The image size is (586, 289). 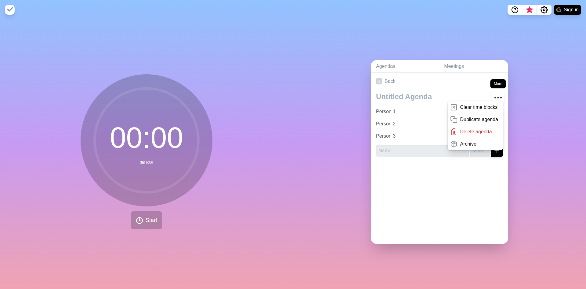 What do you see at coordinates (10, 10) in the screenshot?
I see `img: timeblocks logo` at bounding box center [10, 10].